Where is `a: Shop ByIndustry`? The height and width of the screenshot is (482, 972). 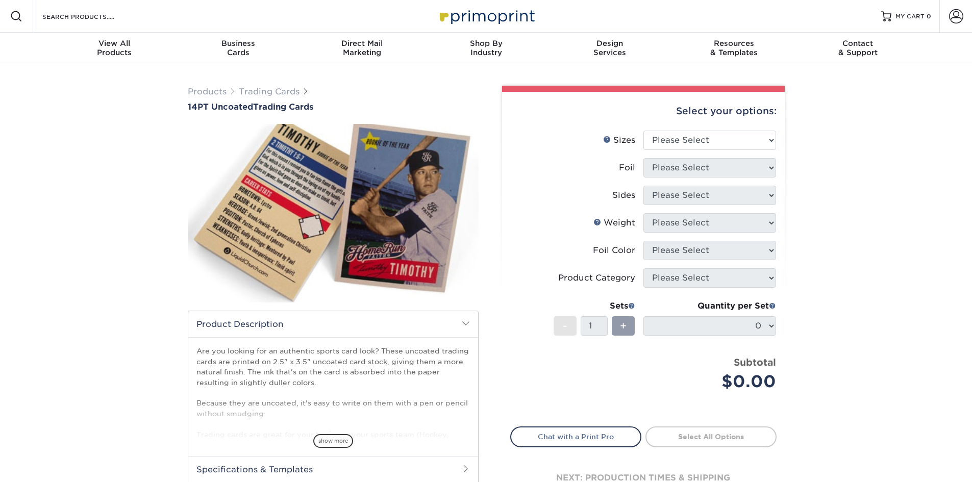 a: Shop ByIndustry is located at coordinates (486, 49).